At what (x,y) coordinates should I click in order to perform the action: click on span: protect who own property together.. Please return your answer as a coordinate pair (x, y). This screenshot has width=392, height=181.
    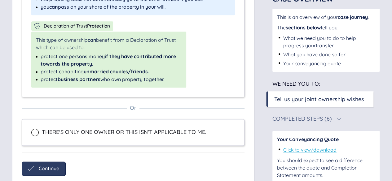
    Looking at the image, I should click on (102, 79).